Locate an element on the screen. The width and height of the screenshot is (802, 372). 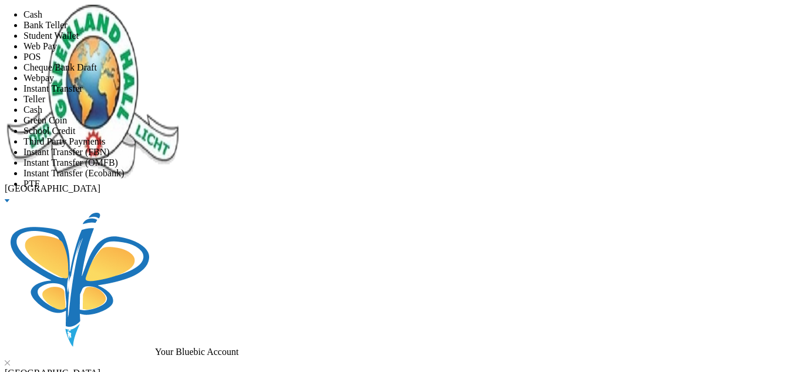
span: Green Coin is located at coordinates (45, 120).